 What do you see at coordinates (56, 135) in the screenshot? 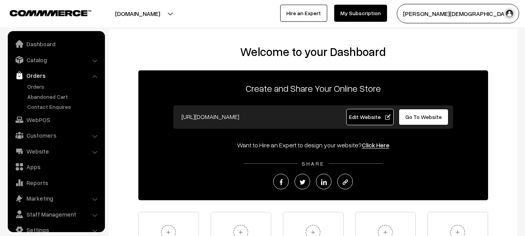
I see `a: Customers` at bounding box center [56, 135].